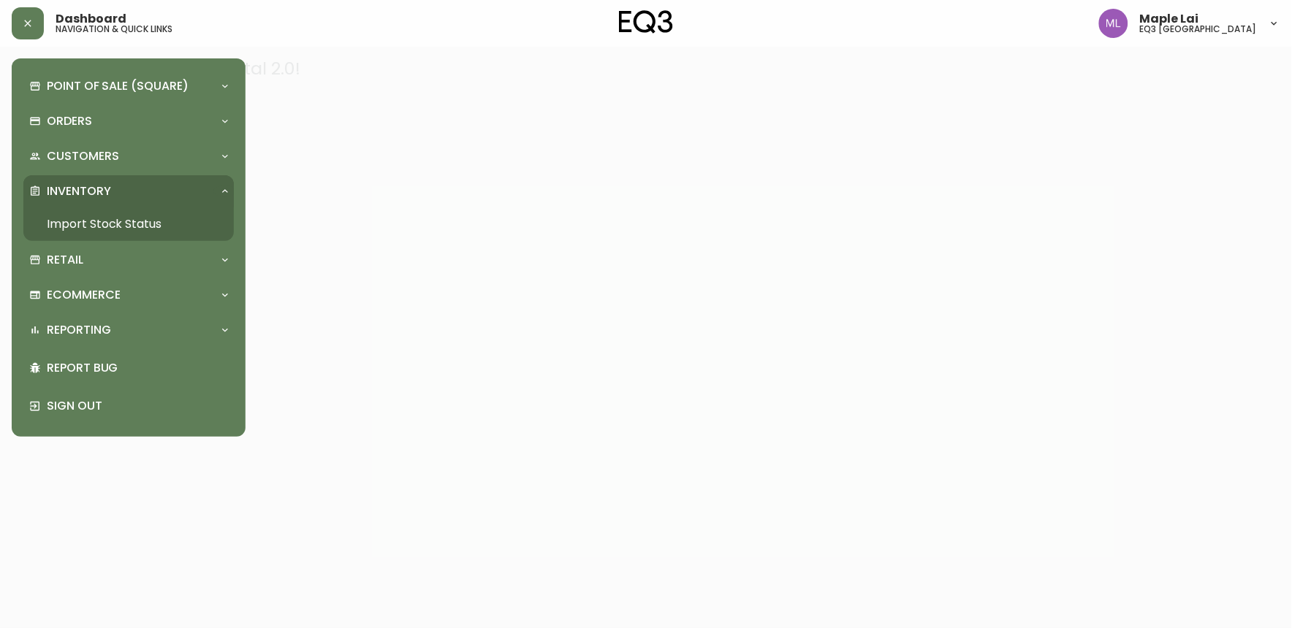  Describe the element at coordinates (129, 295) in the screenshot. I see `div: Ecommerce` at that location.